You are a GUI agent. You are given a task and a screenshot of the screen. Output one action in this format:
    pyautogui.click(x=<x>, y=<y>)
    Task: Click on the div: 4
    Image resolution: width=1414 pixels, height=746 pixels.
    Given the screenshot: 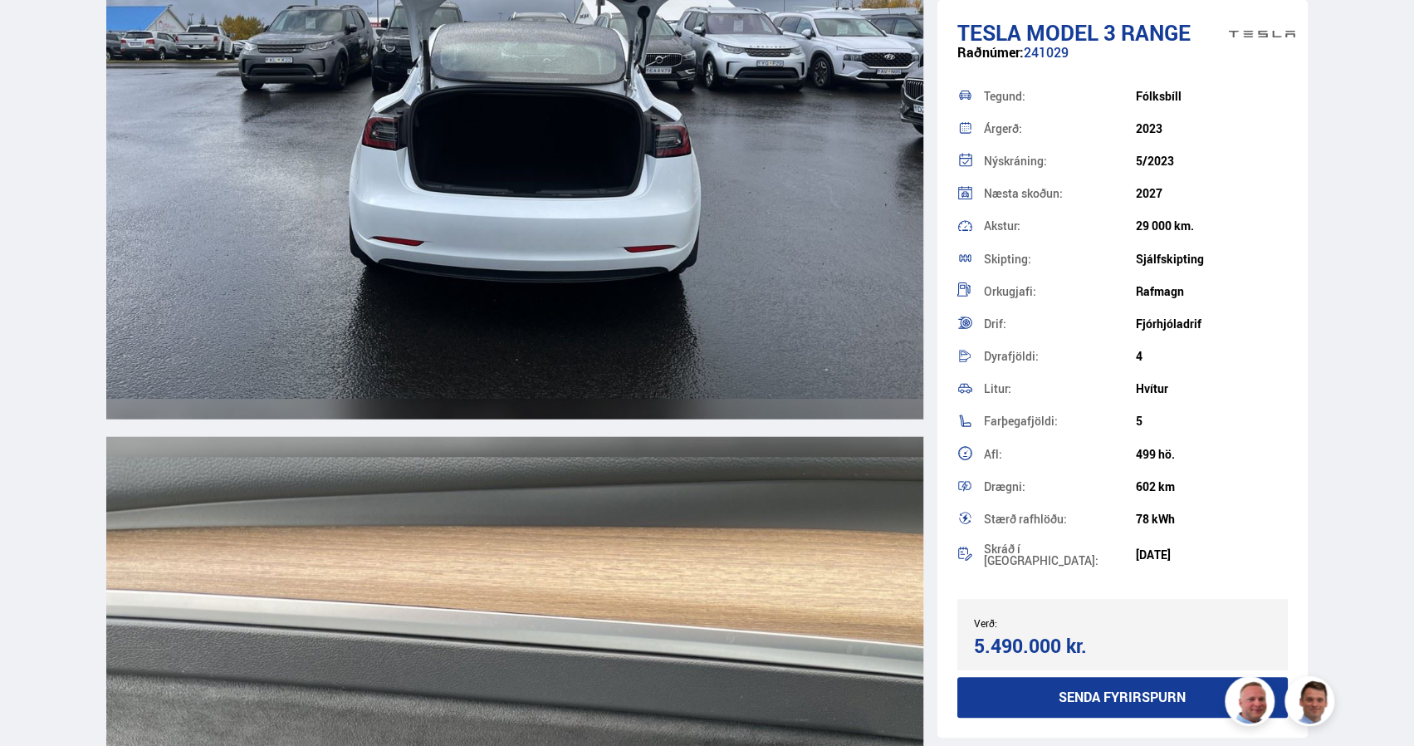 What is the action you would take?
    pyautogui.click(x=1212, y=356)
    